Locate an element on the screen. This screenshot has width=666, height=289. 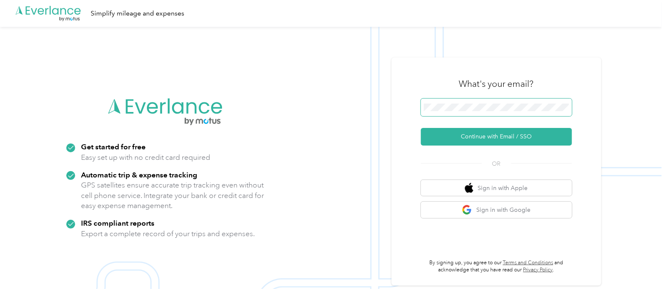
p: GPS satellites ensure accurate trip tracking even without cell phone service. Integrate your bank... is located at coordinates (173, 196).